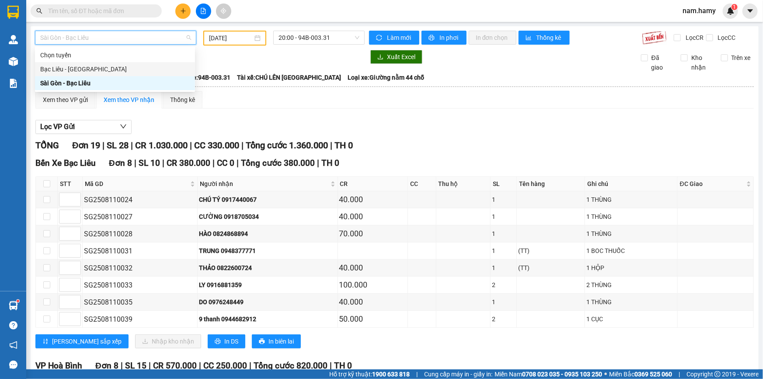  Describe the element at coordinates (319, 38) in the screenshot. I see `span: 20:00 - 94B-003.31` at that location.